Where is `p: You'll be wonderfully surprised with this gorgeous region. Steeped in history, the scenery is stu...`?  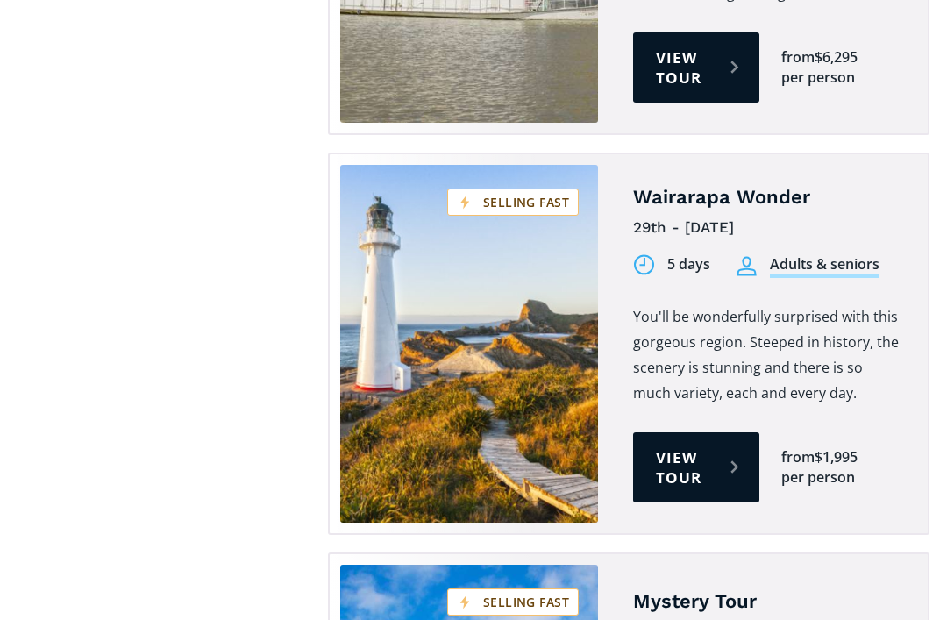 p: You'll be wonderfully surprised with this gorgeous region. Steeped in history, the scenery is stu... is located at coordinates (767, 355).